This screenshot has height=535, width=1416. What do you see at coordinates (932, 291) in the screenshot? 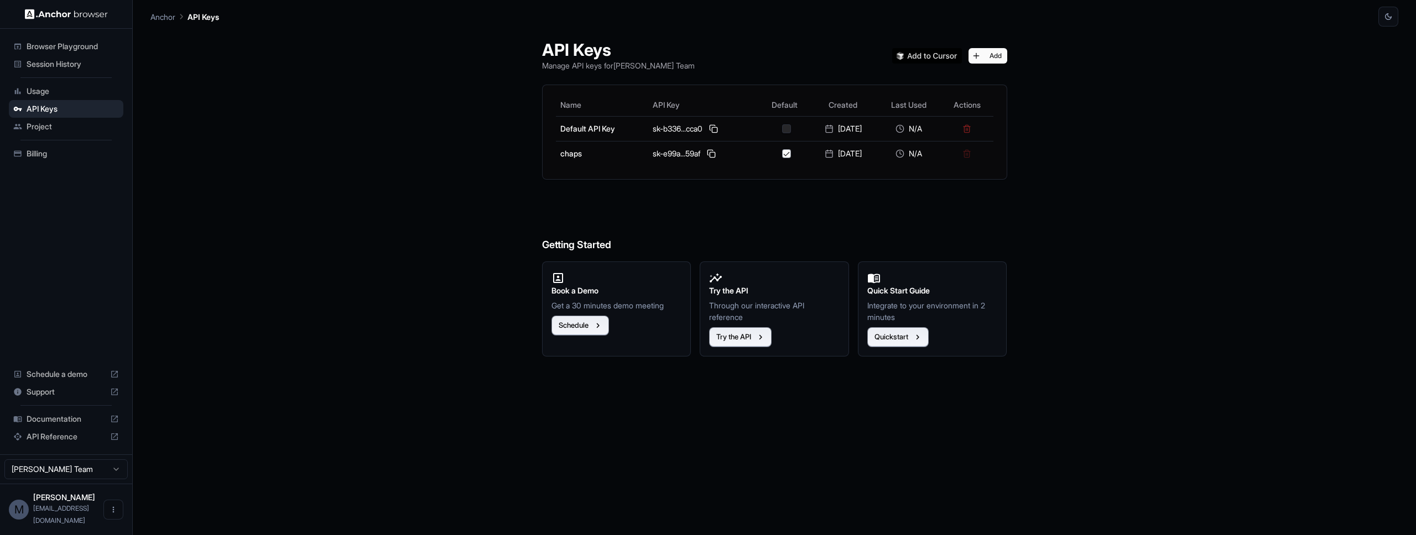
I see `h2: Quick Start Guide` at bounding box center [932, 291].